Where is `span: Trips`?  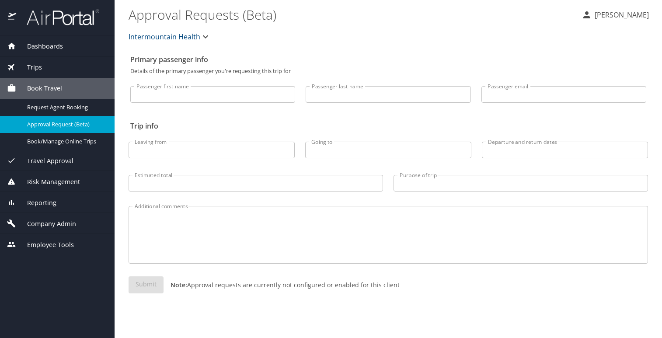 span: Trips is located at coordinates (29, 67).